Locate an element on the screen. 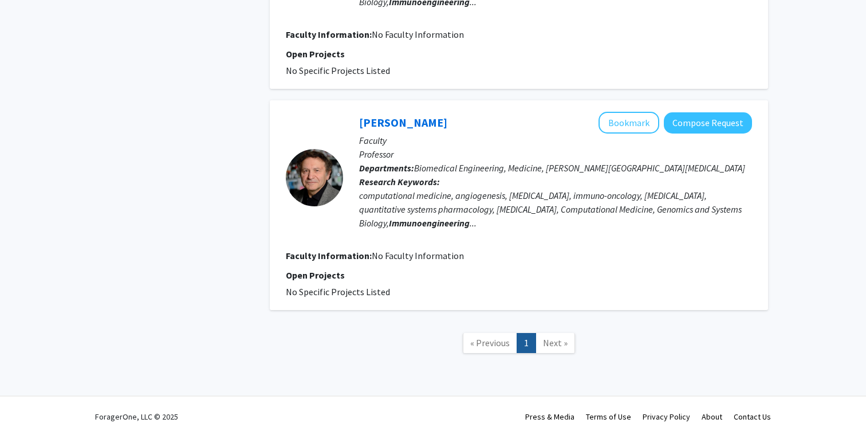  p: Professor is located at coordinates (556, 154).